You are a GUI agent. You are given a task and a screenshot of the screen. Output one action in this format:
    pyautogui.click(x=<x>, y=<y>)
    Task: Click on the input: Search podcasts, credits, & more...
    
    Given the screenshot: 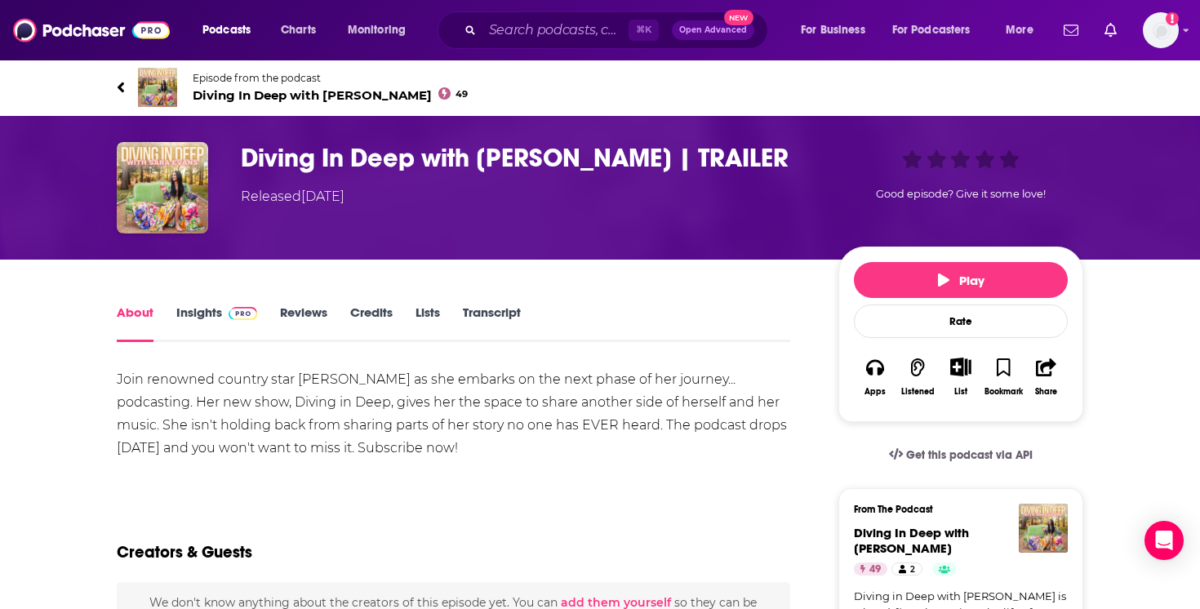 What is the action you would take?
    pyautogui.click(x=555, y=30)
    